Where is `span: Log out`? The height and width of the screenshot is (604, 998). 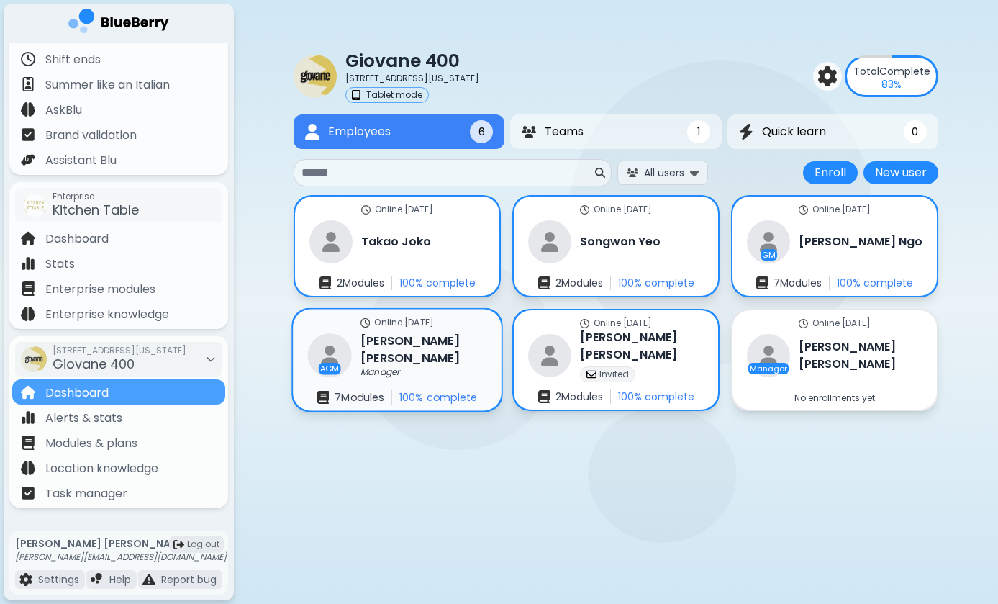 span: Log out is located at coordinates (203, 544).